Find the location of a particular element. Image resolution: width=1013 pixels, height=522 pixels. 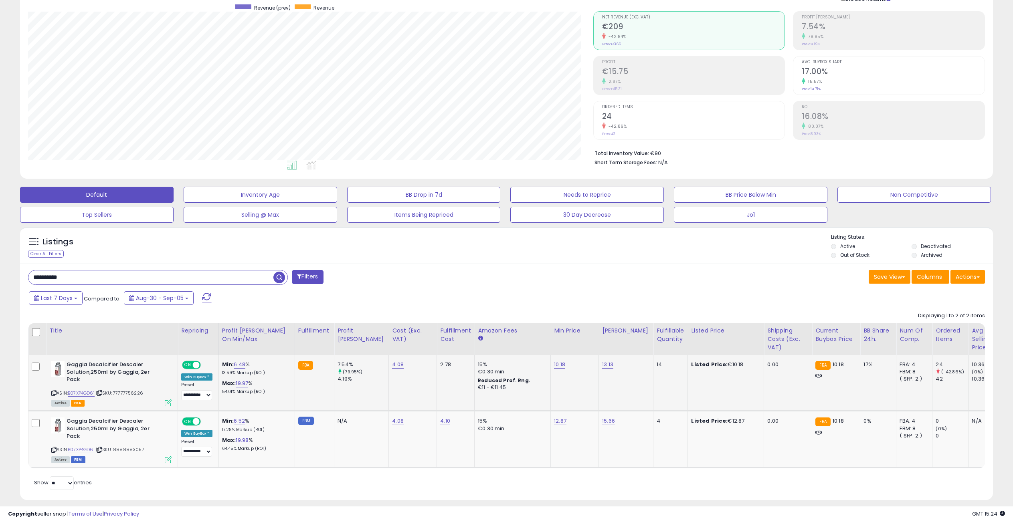

div: Fulfillment Cost is located at coordinates (455, 335).